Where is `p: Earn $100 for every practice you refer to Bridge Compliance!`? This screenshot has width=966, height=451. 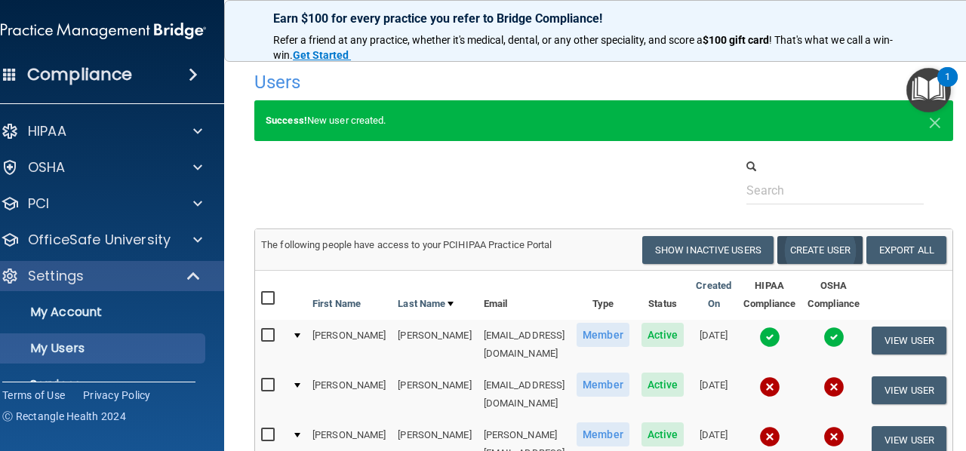
p: Earn $100 for every practice you refer to Bridge Compliance! is located at coordinates (586, 18).